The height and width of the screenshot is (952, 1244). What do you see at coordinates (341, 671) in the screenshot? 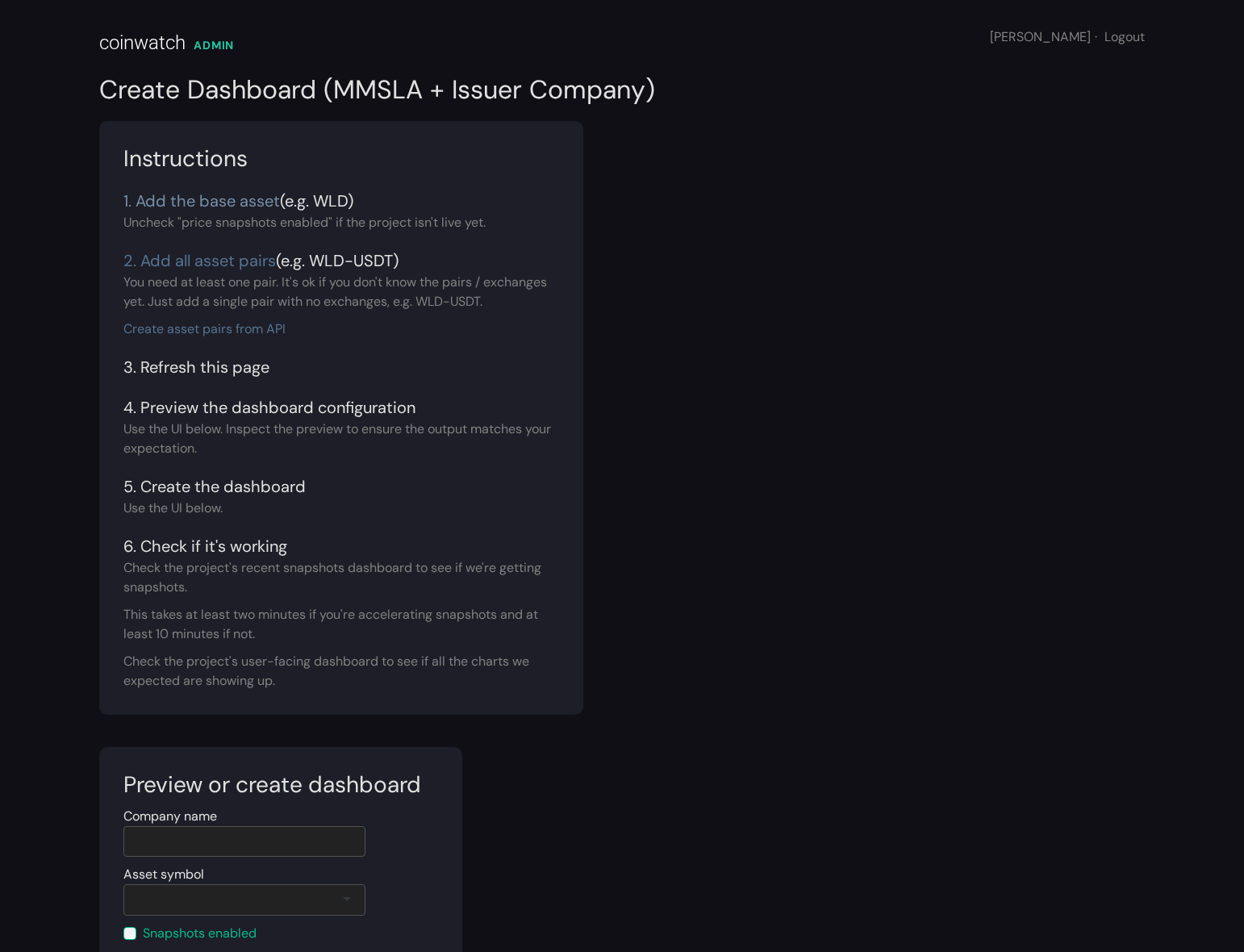
I see `div: Check the project's user-facing dashboard to see if all the charts we expected are showing up.` at bounding box center [341, 671].